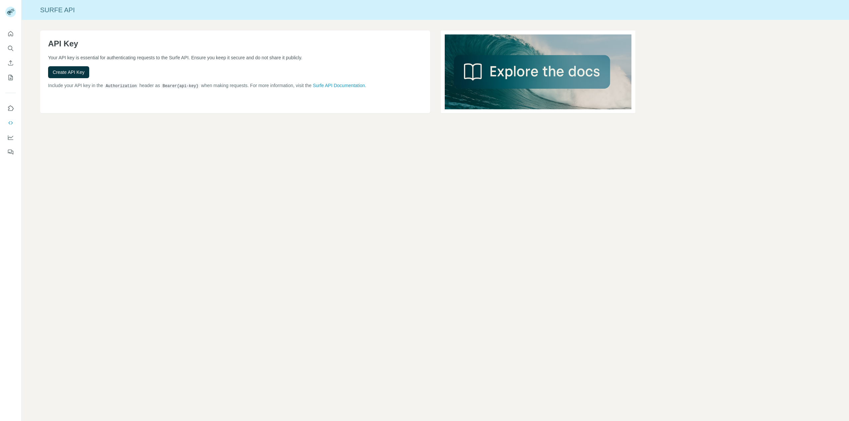  Describe the element at coordinates (121, 86) in the screenshot. I see `code: Authorization` at that location.